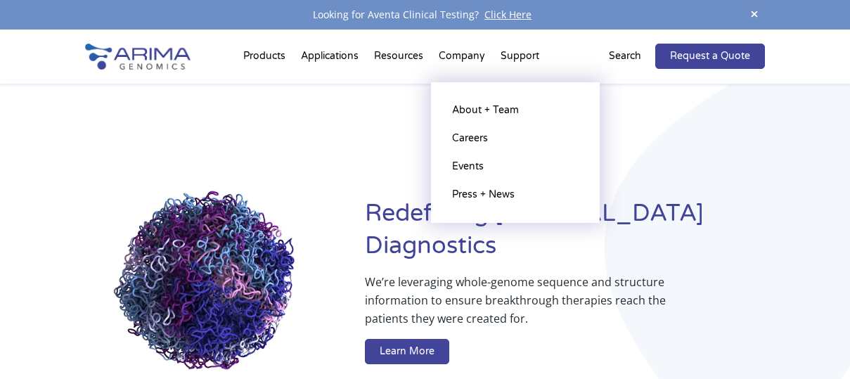 The width and height of the screenshot is (850, 379). I want to click on p: We’re leveraging whole-genome sequence and structure information to ensure breakthrough therapies..., so click(536, 306).